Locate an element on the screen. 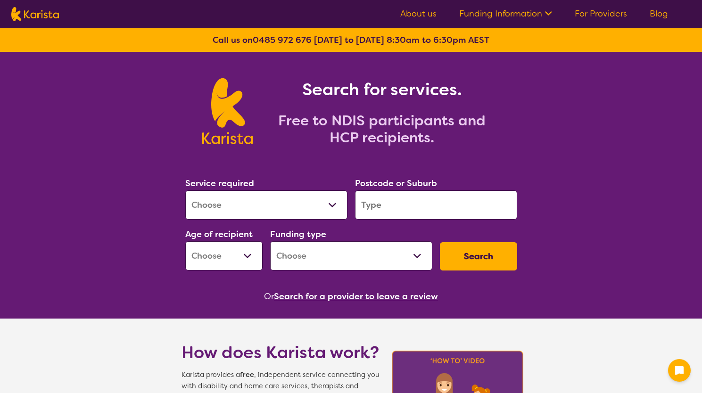 Image resolution: width=702 pixels, height=393 pixels. label: Postcode or Suburb is located at coordinates (396, 183).